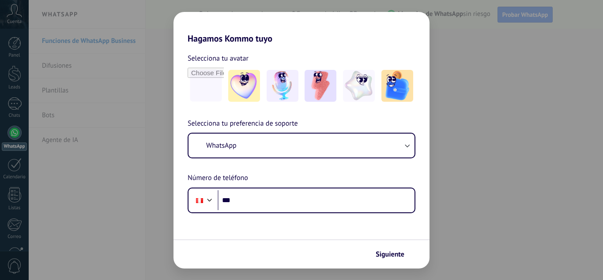 This screenshot has width=603, height=280. What do you see at coordinates (394, 254) in the screenshot?
I see `button: Siguiente` at bounding box center [394, 254].